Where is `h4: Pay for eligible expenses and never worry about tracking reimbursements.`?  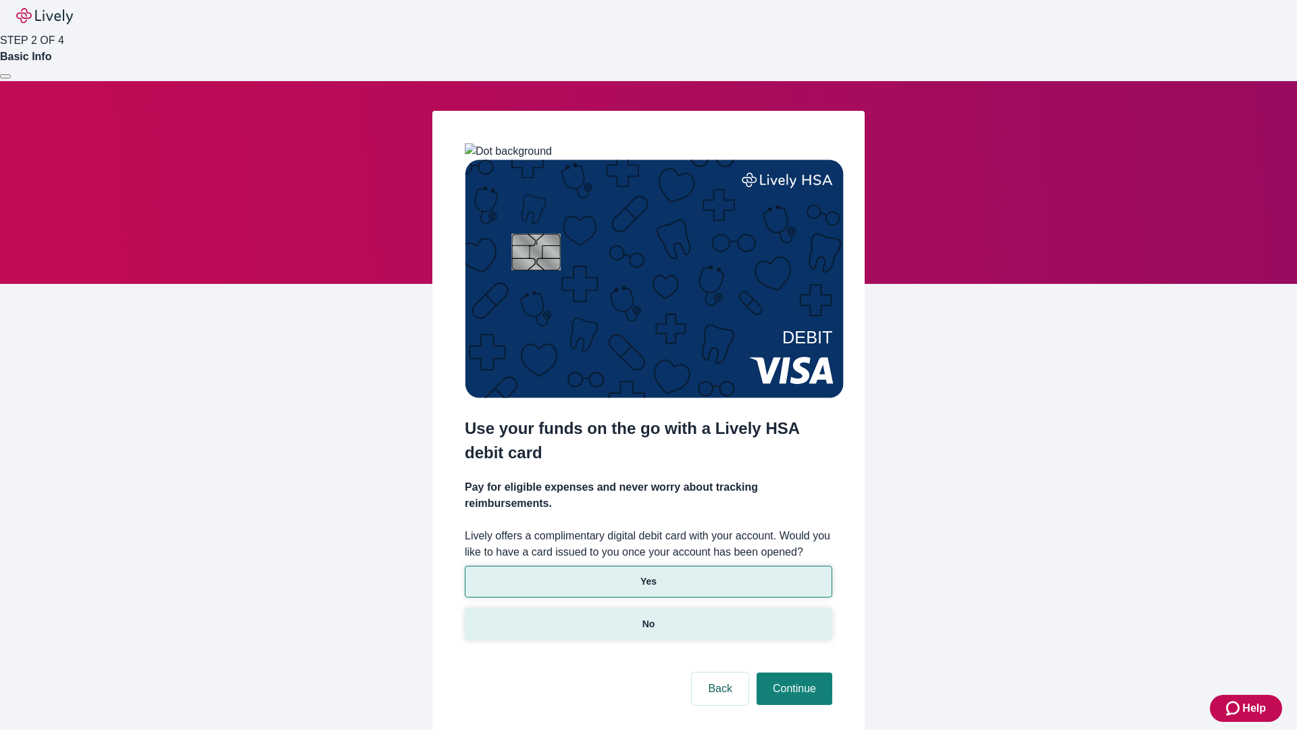 h4: Pay for eligible expenses and never worry about tracking reimbursements. is located at coordinates (648, 495).